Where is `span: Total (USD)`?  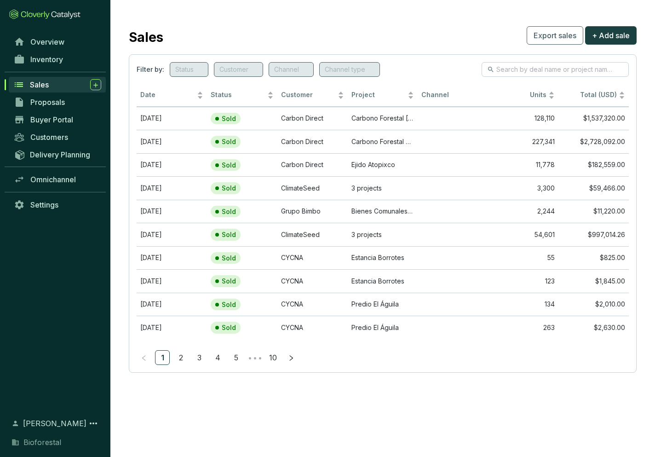 span: Total (USD) is located at coordinates (599, 94).